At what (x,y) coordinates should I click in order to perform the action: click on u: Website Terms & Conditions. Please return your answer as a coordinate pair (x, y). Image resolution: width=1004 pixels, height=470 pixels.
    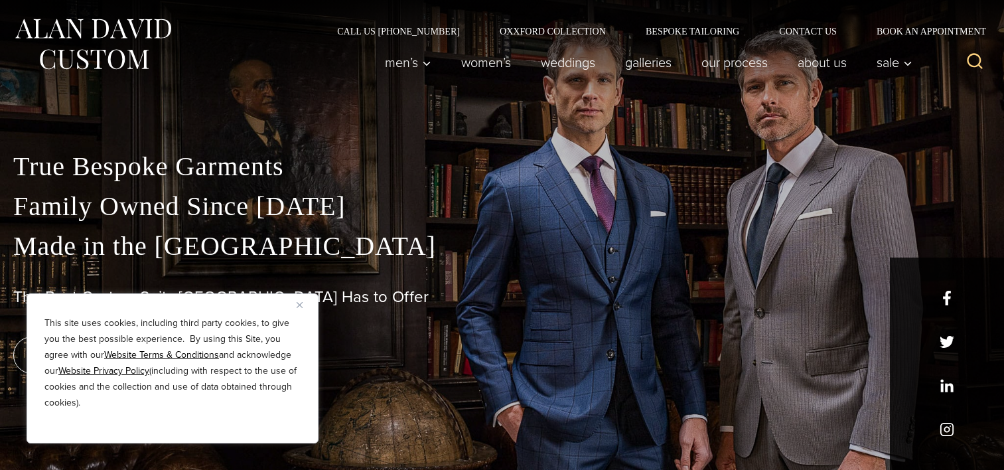
    Looking at the image, I should click on (161, 354).